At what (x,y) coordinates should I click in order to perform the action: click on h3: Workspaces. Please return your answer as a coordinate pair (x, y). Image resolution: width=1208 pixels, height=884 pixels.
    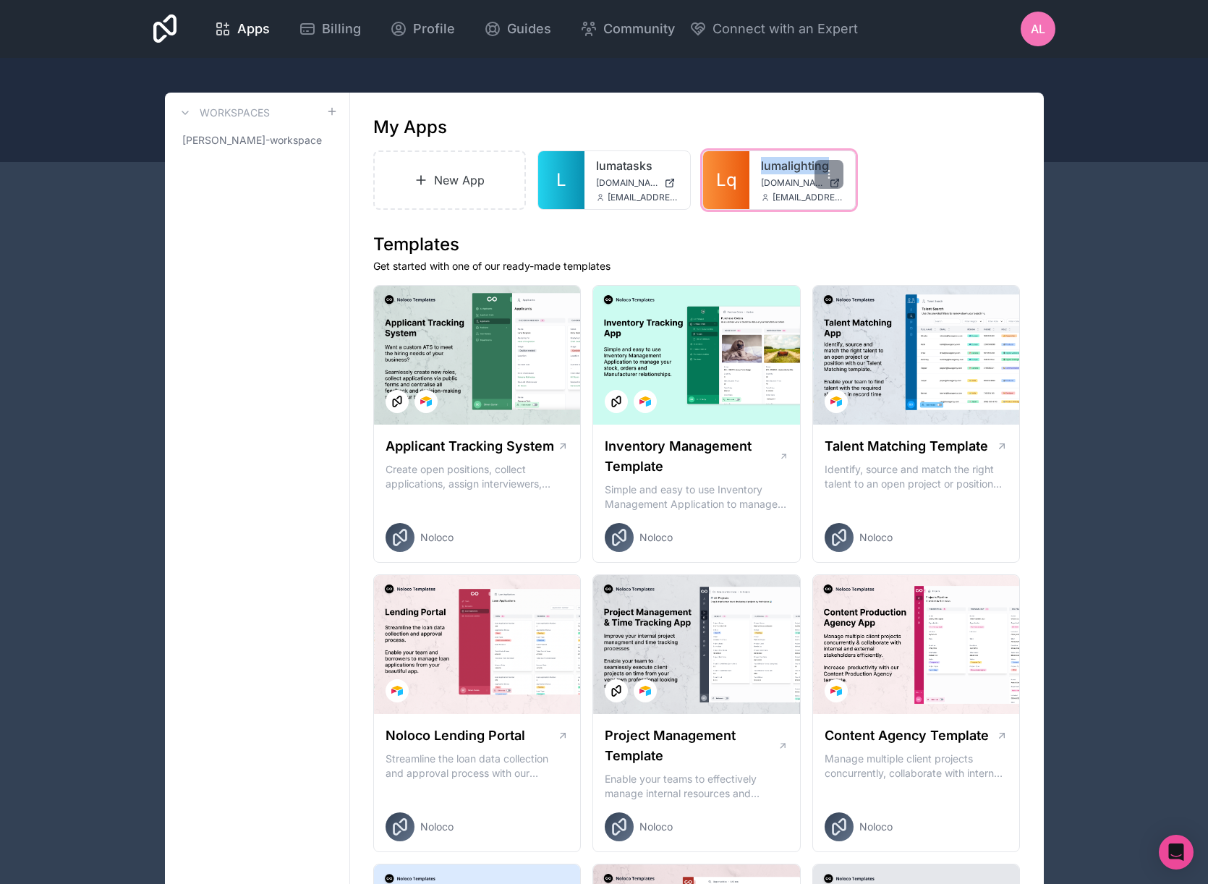
    Looking at the image, I should click on (234, 113).